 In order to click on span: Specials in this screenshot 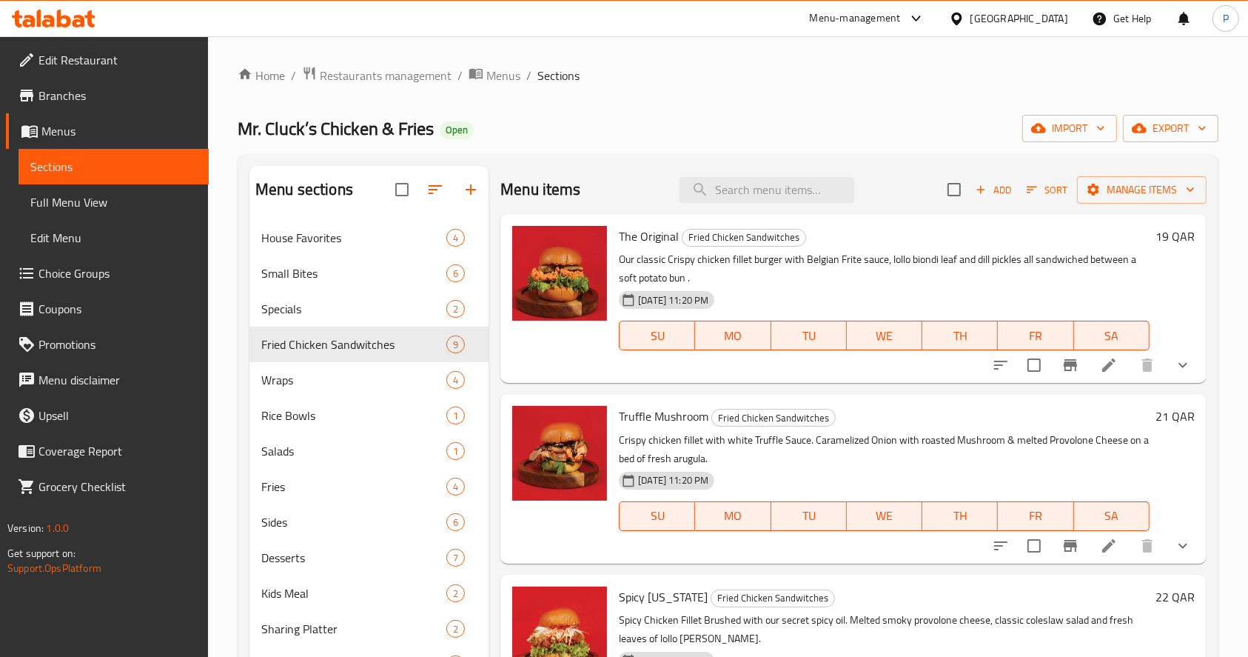, I will do `click(354, 309)`.